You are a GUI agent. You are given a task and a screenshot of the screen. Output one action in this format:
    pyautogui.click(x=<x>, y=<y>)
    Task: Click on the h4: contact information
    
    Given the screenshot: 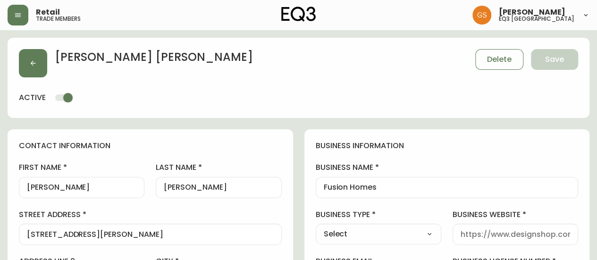 What is the action you would take?
    pyautogui.click(x=150, y=146)
    